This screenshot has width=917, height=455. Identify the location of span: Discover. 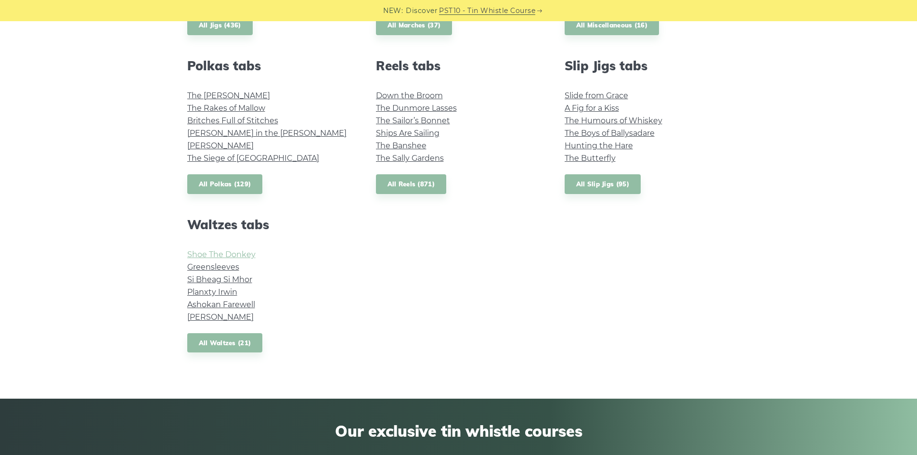
(422, 11).